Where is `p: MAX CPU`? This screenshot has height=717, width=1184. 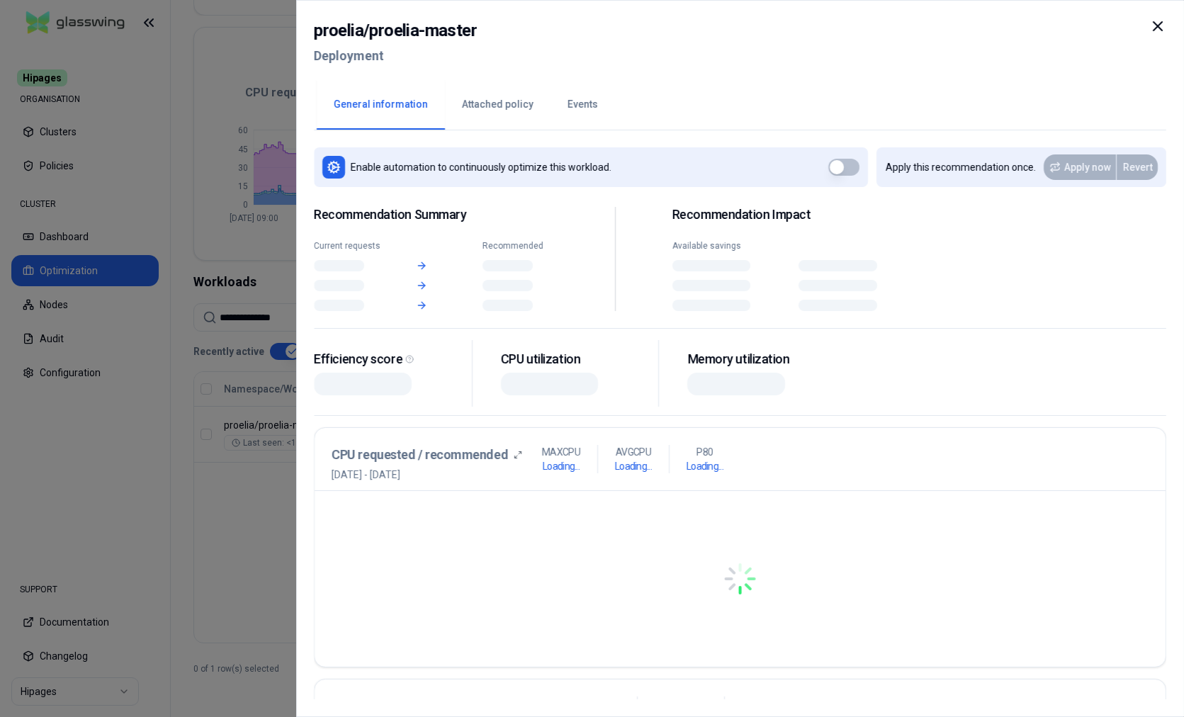
p: MAX CPU is located at coordinates (561, 452).